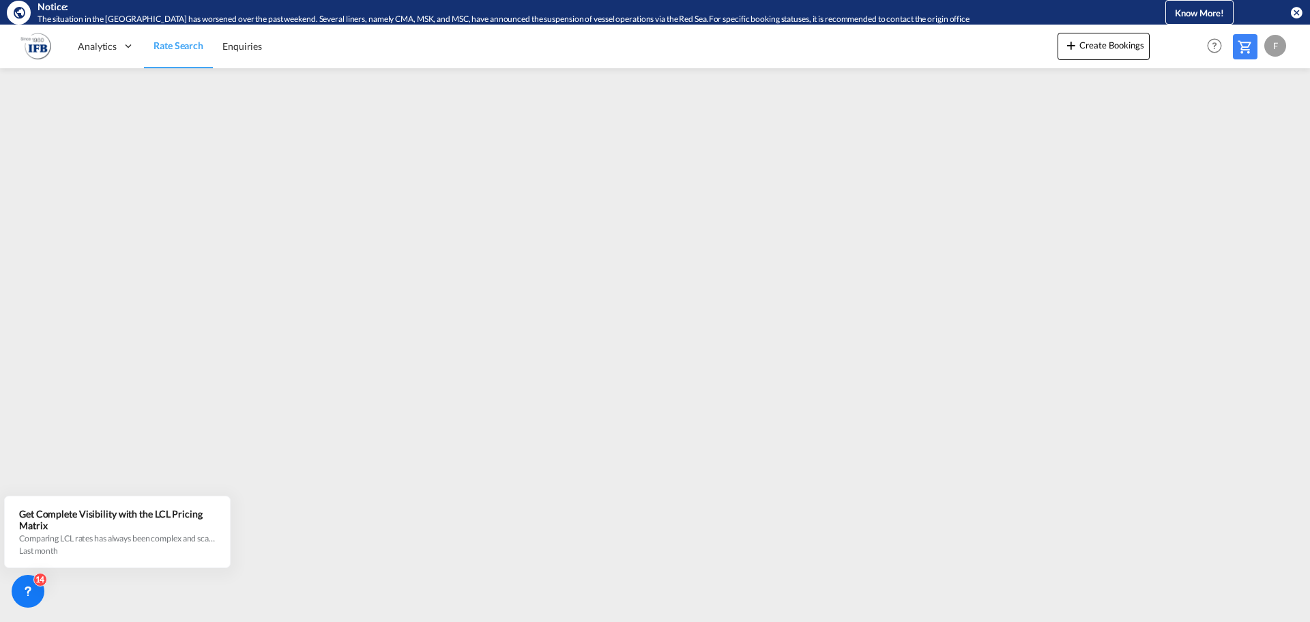 The image size is (1310, 622). What do you see at coordinates (1071, 45) in the screenshot?
I see `md-icon: icon-plus 400-fg` at bounding box center [1071, 45].